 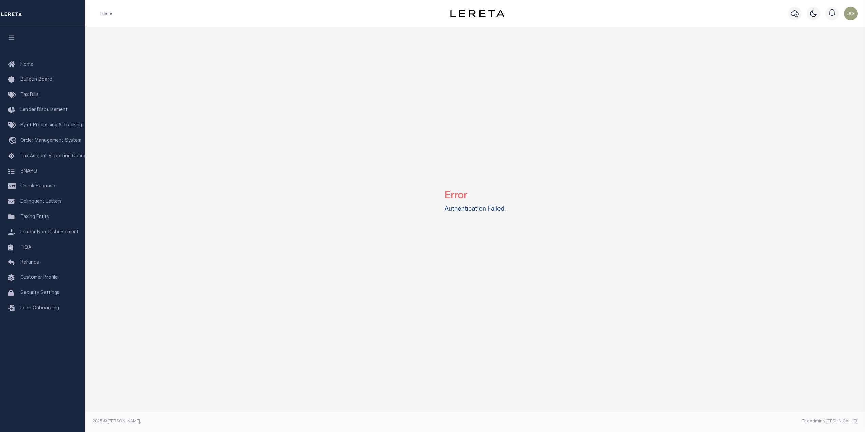 I want to click on h2: Error, so click(x=475, y=193).